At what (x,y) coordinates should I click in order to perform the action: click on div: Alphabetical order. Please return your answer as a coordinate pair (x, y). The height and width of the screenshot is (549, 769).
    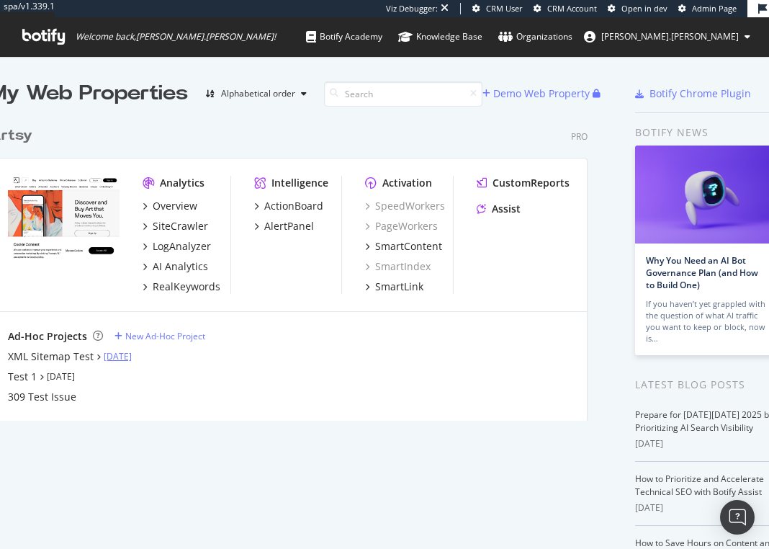
    Looking at the image, I should click on (258, 94).